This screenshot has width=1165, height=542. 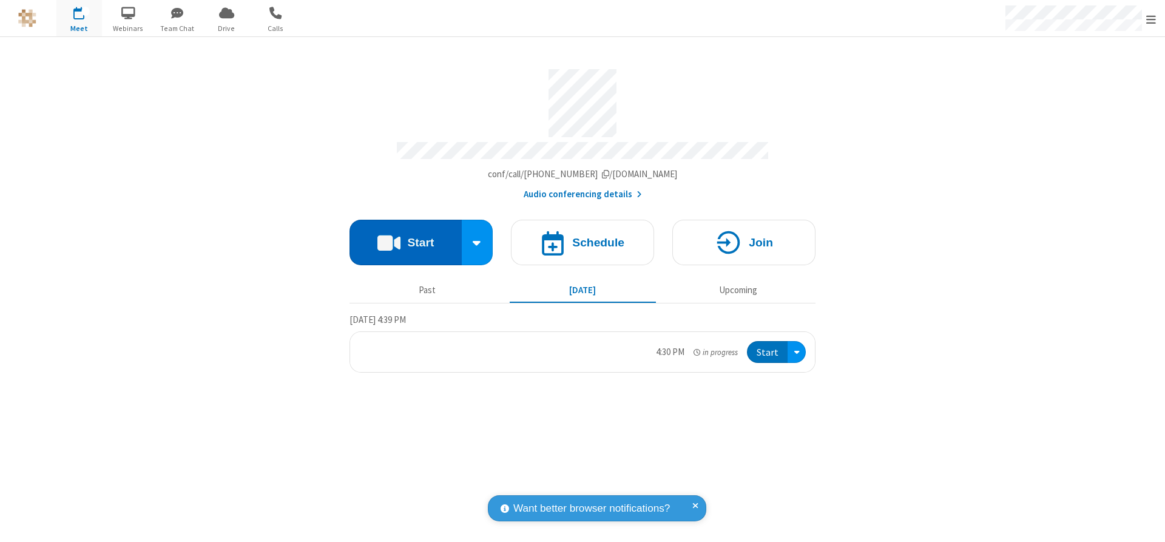 What do you see at coordinates (79, 29) in the screenshot?
I see `span: Meet` at bounding box center [79, 29].